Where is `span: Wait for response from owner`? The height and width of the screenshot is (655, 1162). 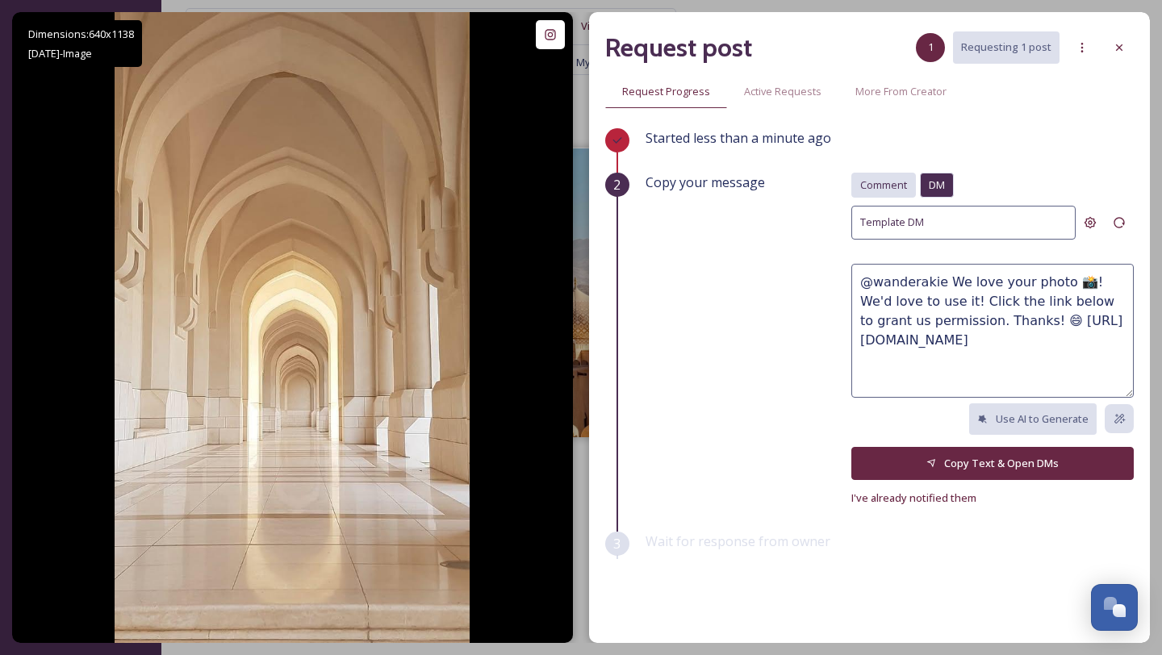
span: Wait for response from owner is located at coordinates (738, 541).